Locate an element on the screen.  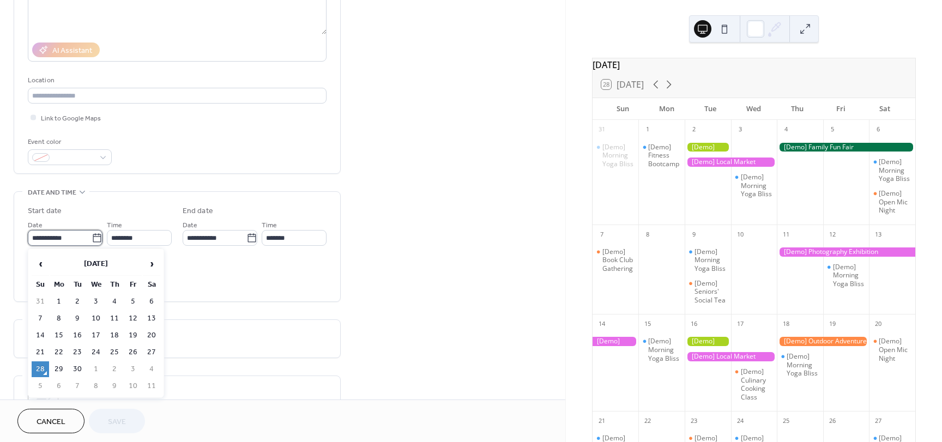
div: 17 is located at coordinates (741, 324).